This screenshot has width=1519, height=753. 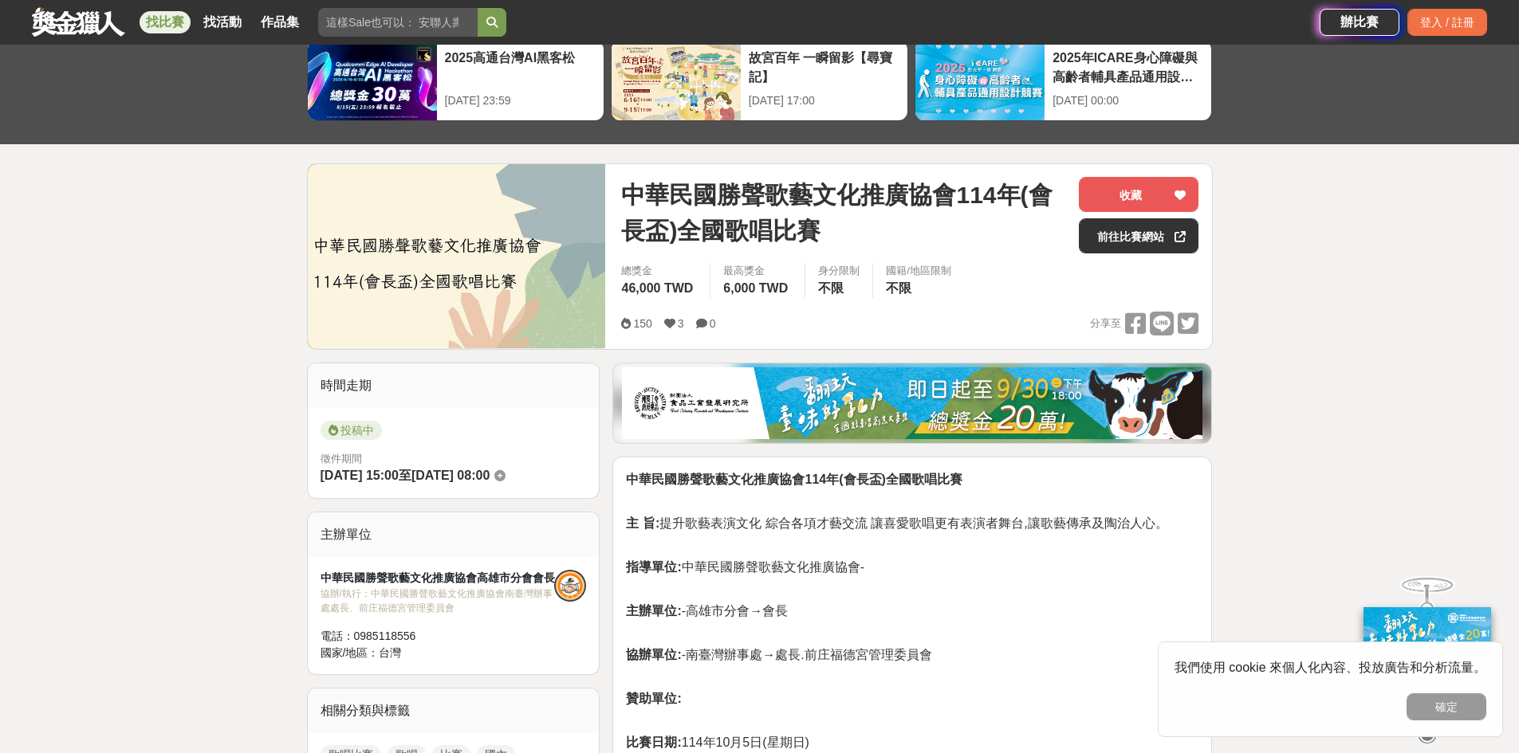 I want to click on span: -高雄市分會→會長, so click(x=706, y=611).